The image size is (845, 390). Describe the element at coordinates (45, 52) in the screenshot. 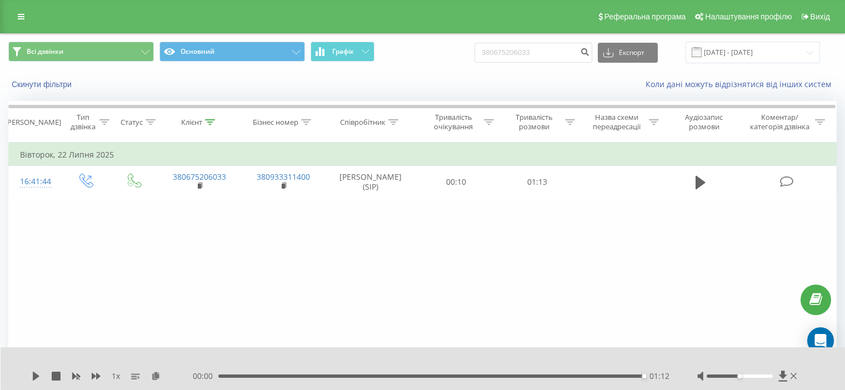

I see `span: Всі дзвінки` at that location.